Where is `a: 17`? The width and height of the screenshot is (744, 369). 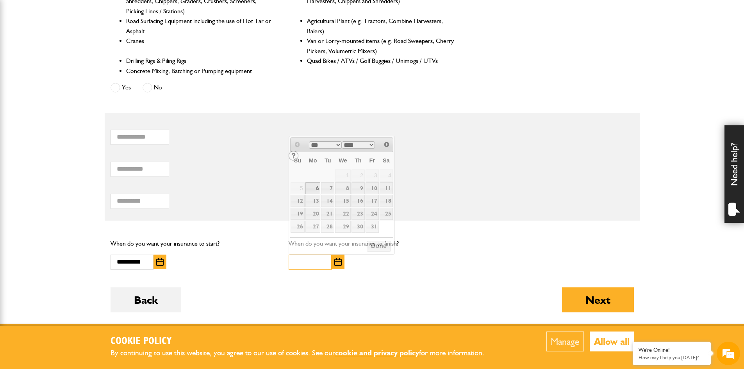 a: 17 is located at coordinates (372, 201).